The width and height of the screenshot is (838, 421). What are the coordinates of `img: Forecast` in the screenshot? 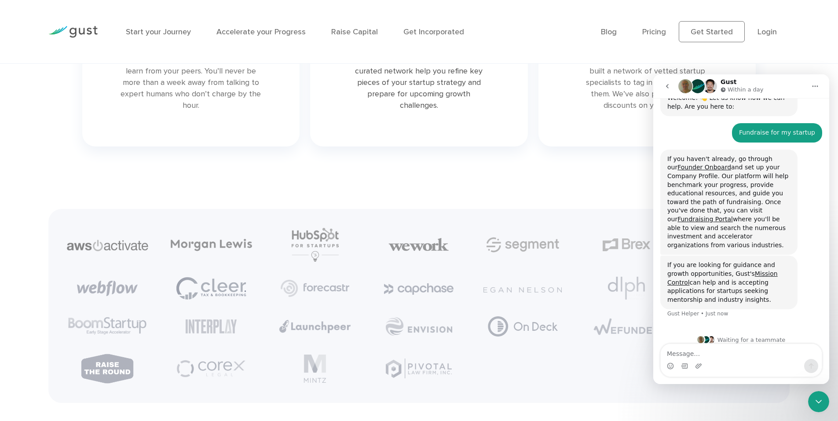 It's located at (315, 288).